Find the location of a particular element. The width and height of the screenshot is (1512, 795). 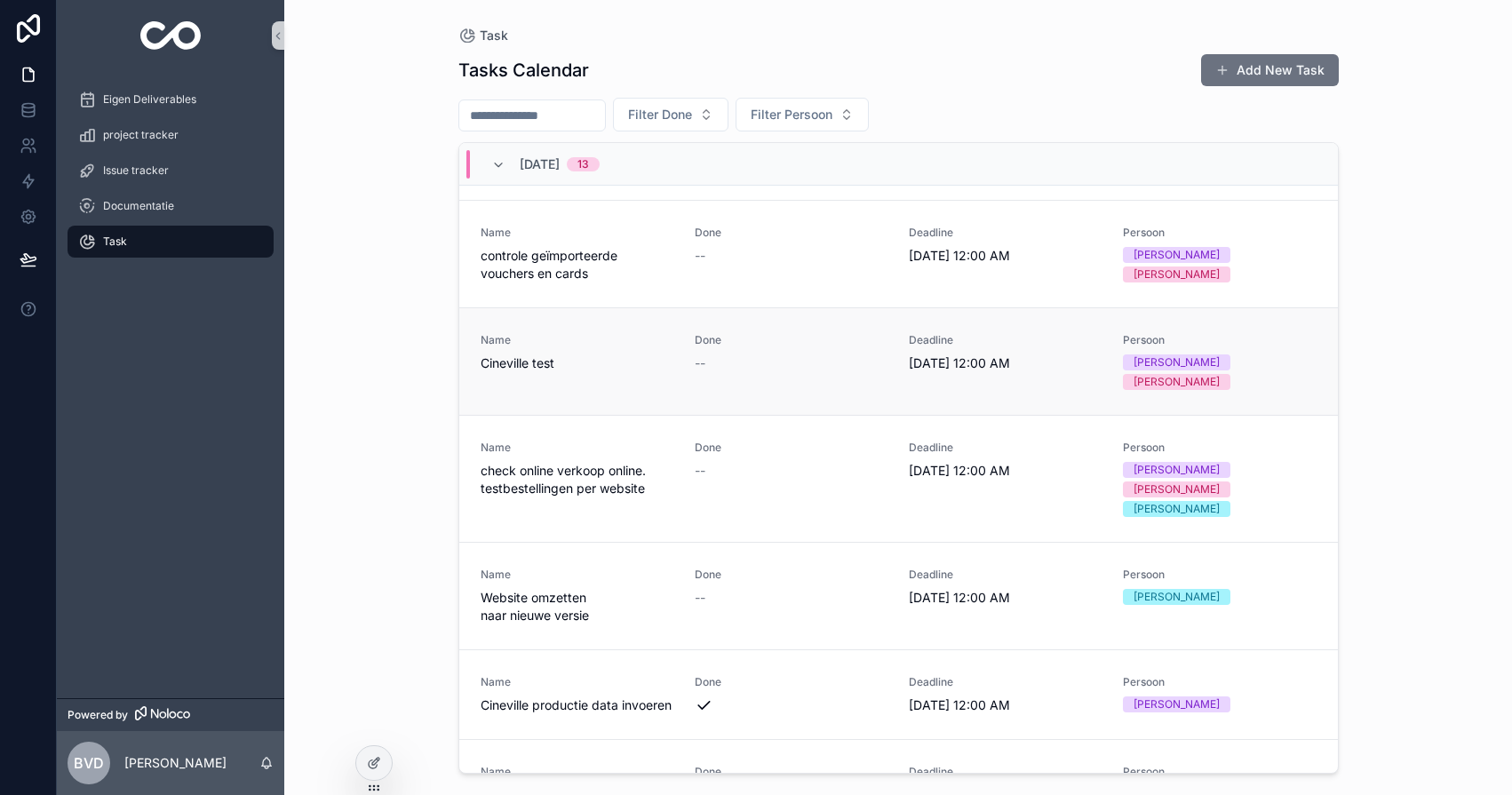

a: Eigen Deliverables is located at coordinates (170, 100).